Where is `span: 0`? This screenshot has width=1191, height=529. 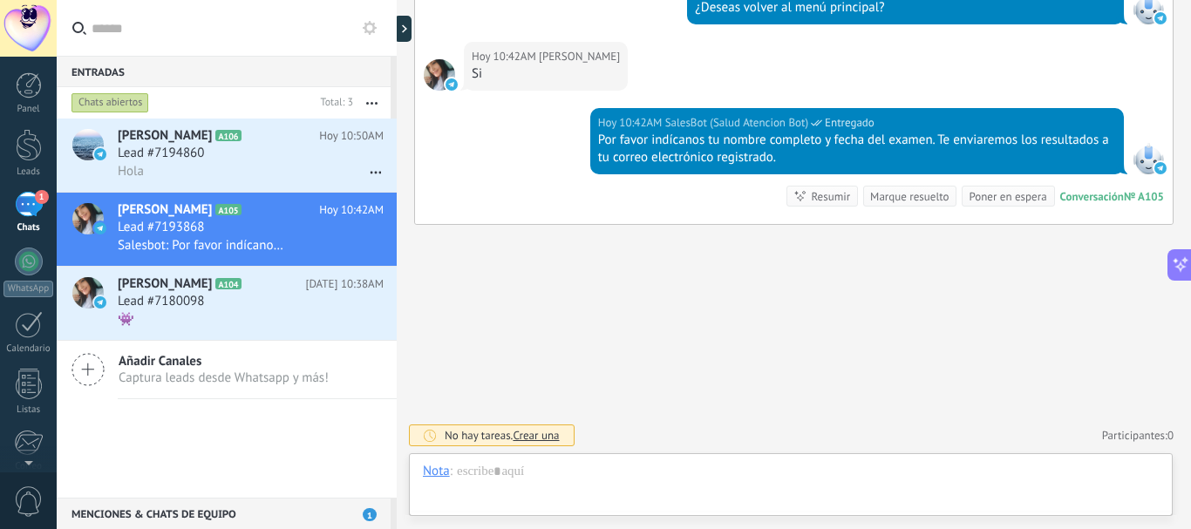 span: 0 is located at coordinates (1170, 435).